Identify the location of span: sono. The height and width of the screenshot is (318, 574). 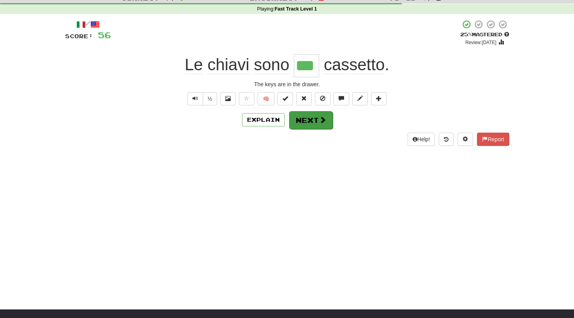
(271, 65).